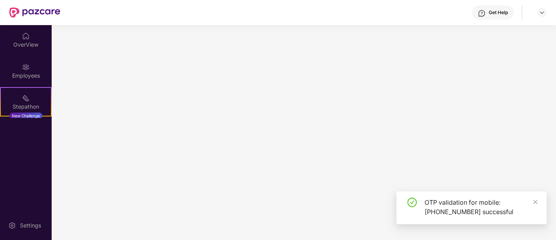  What do you see at coordinates (35, 13) in the screenshot?
I see `img: New Pazcare Logo` at bounding box center [35, 13].